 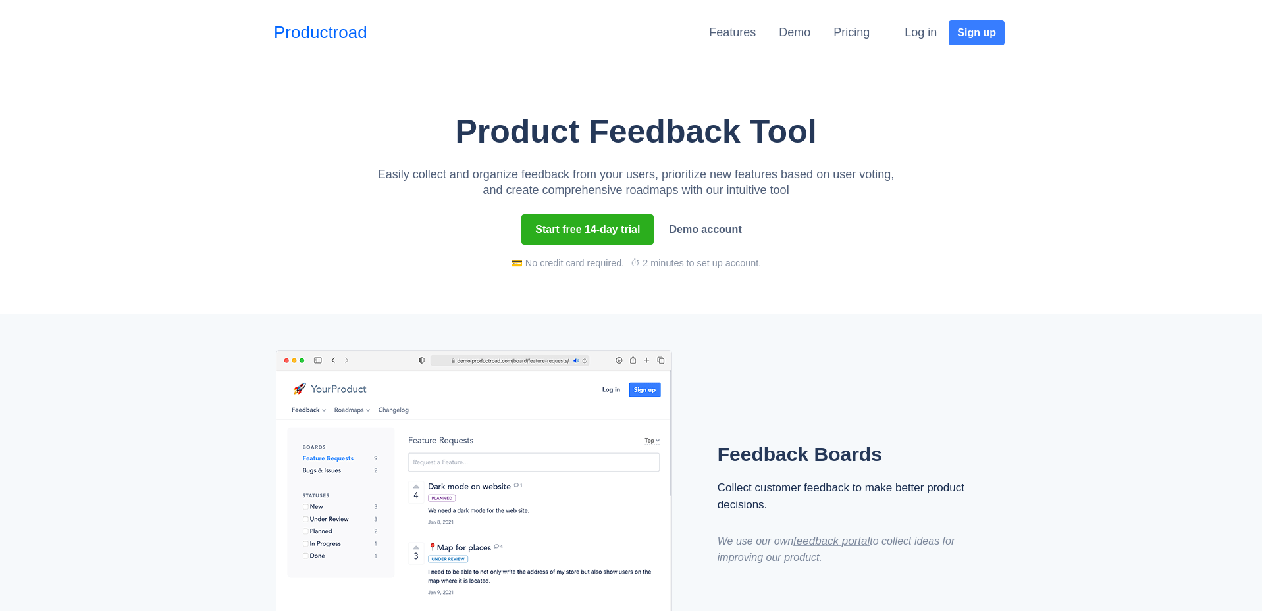 I want to click on div: We use our own to collect ideas for improving our product., so click(x=845, y=550).